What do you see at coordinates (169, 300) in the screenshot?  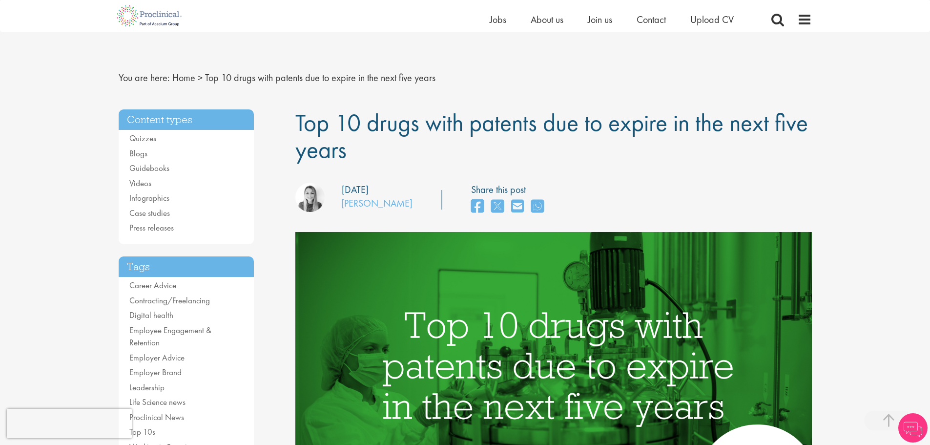 I see `a: Contracting/Freelancing` at bounding box center [169, 300].